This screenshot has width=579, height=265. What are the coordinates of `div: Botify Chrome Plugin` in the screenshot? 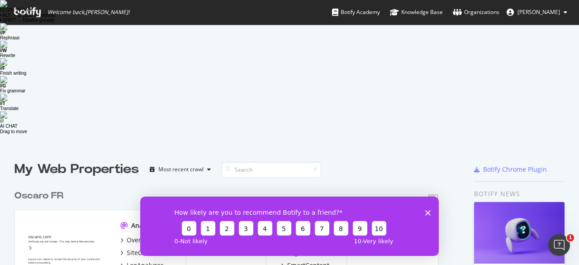 It's located at (515, 169).